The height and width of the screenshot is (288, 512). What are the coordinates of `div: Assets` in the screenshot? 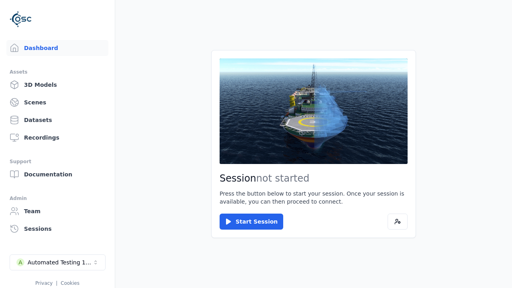 It's located at (57, 72).